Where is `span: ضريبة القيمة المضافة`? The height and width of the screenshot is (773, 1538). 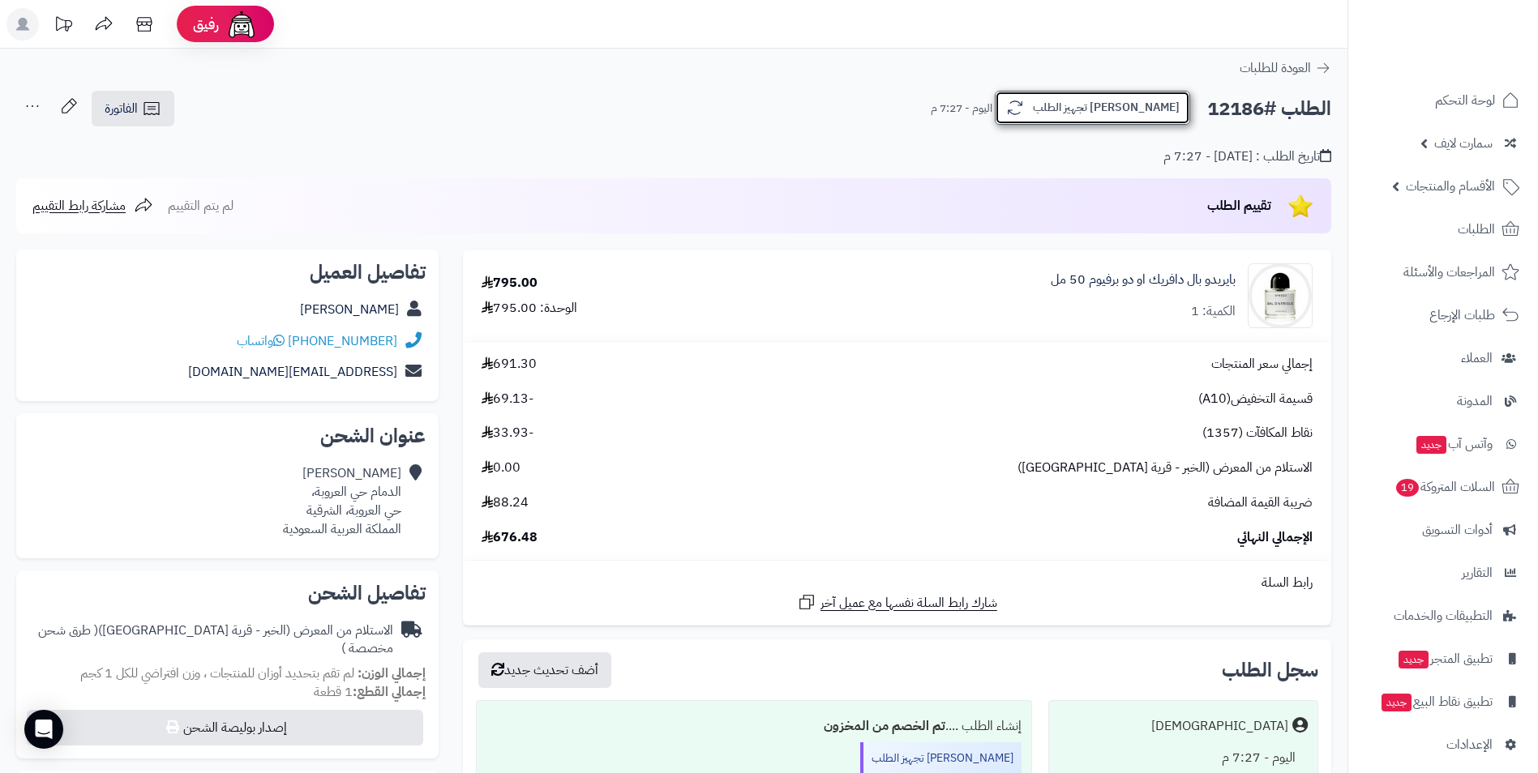
span: ضريبة القيمة المضافة is located at coordinates (1260, 503).